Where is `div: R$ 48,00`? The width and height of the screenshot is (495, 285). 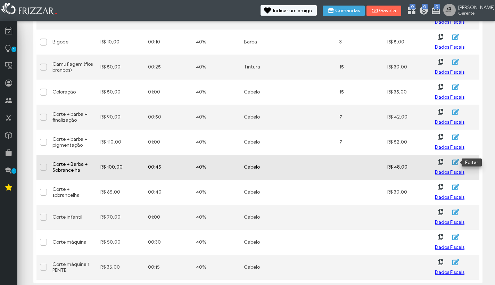 div: R$ 48,00 is located at coordinates (408, 167).